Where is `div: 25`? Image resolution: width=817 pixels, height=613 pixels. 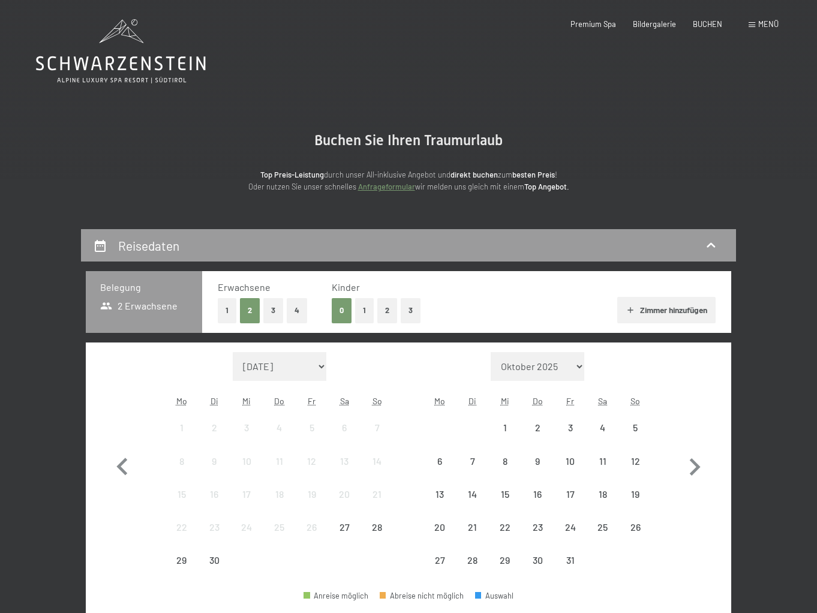
div: 25 is located at coordinates (280, 538).